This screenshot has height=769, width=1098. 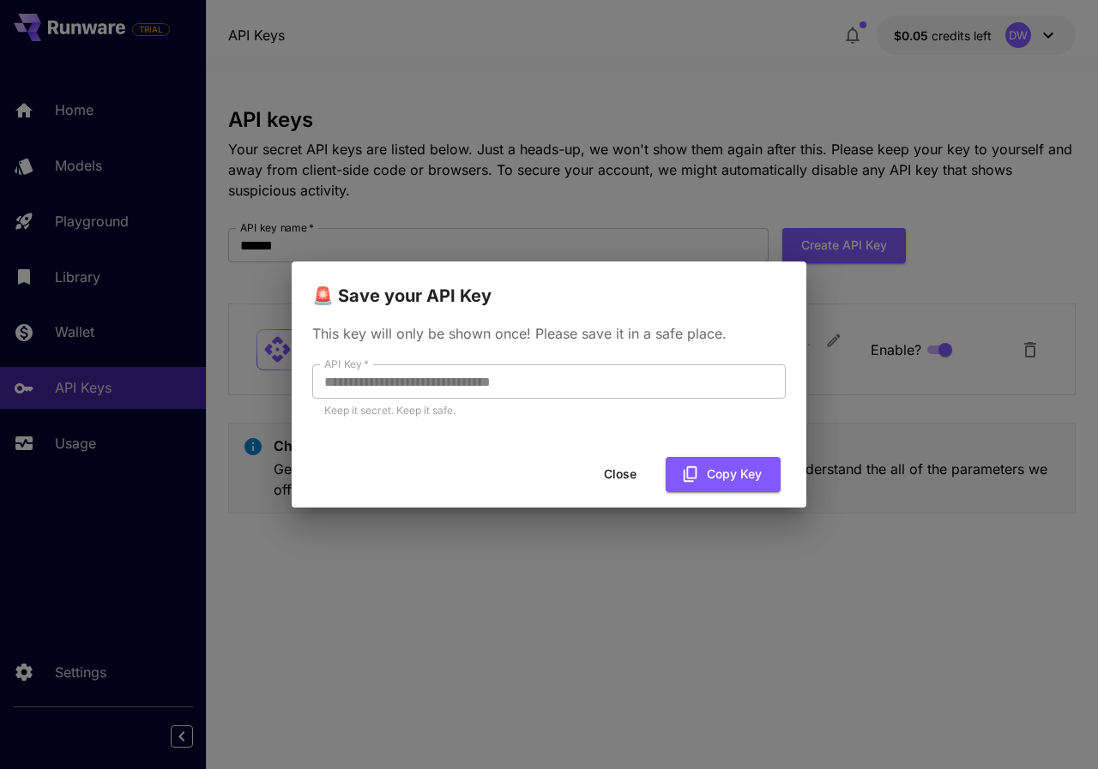 I want to click on label: API Key, so click(x=346, y=364).